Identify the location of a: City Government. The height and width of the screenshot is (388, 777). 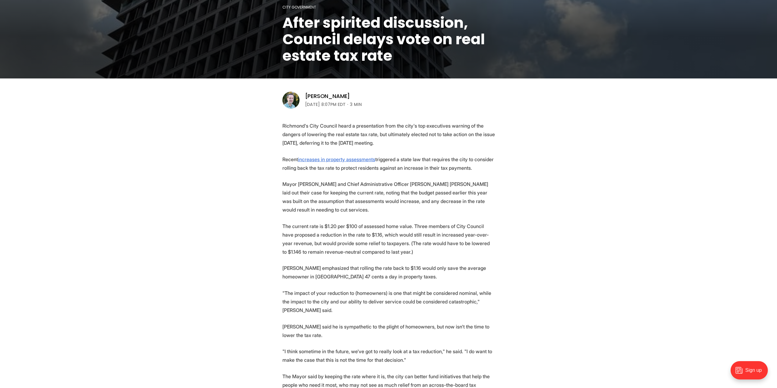
(299, 7).